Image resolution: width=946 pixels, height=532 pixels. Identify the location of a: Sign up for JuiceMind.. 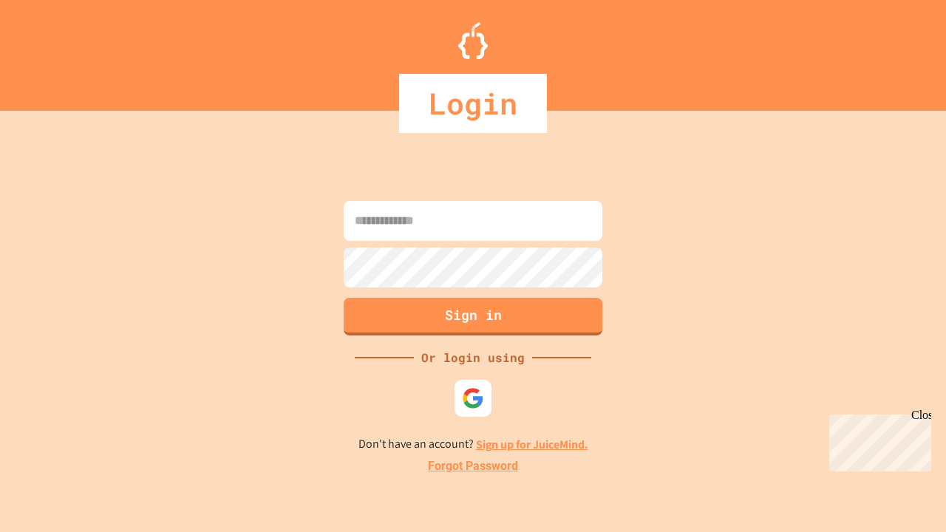
(532, 444).